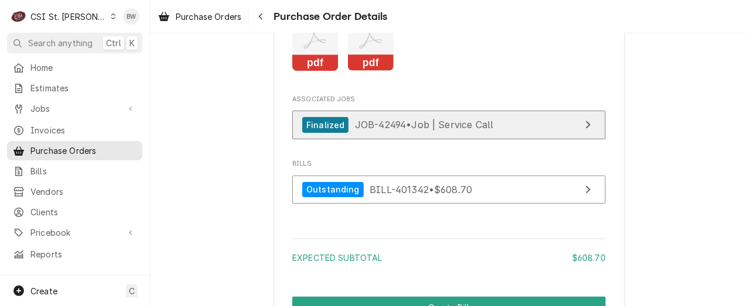 Image resolution: width=748 pixels, height=306 pixels. Describe the element at coordinates (338, 258) in the screenshot. I see `span: Expected Subtotal` at that location.